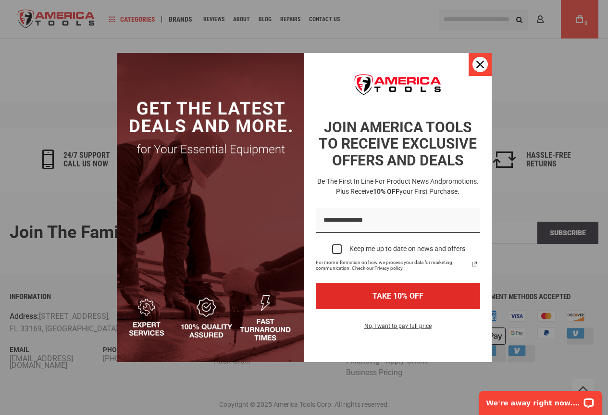  Describe the element at coordinates (397, 144) in the screenshot. I see `strong: JOIN AMERICA TOOLS TO RECEIVE EXCLUSIVE OFFERS AND DEALS` at that location.